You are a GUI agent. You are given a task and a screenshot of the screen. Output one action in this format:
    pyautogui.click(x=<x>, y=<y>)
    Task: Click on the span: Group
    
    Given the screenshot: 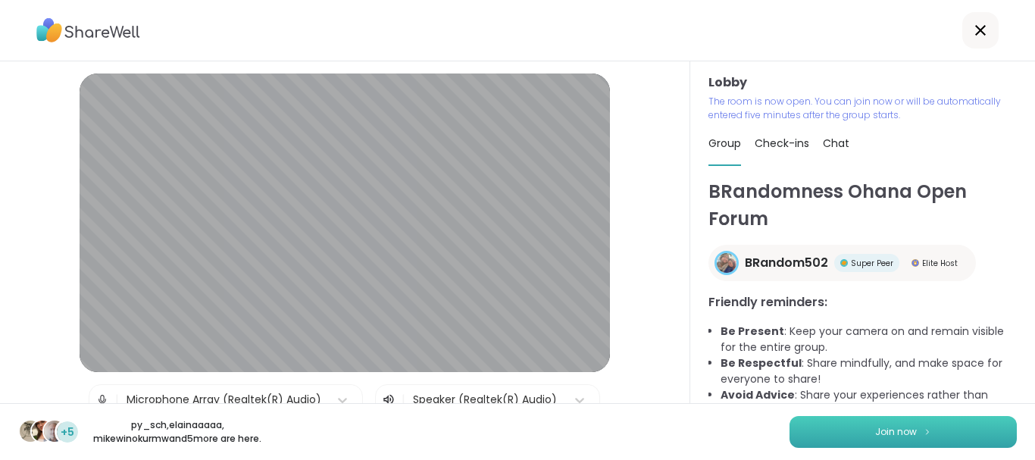 What is the action you would take?
    pyautogui.click(x=725, y=143)
    